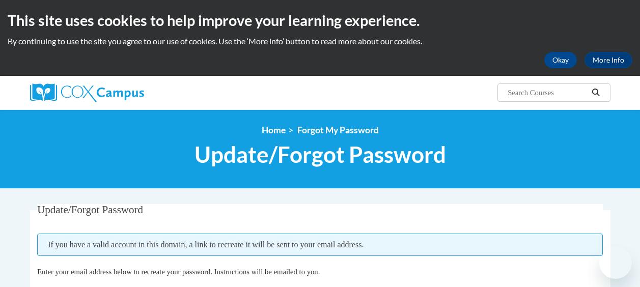  What do you see at coordinates (122, 93) in the screenshot?
I see `a: Cox Campus` at bounding box center [122, 93].